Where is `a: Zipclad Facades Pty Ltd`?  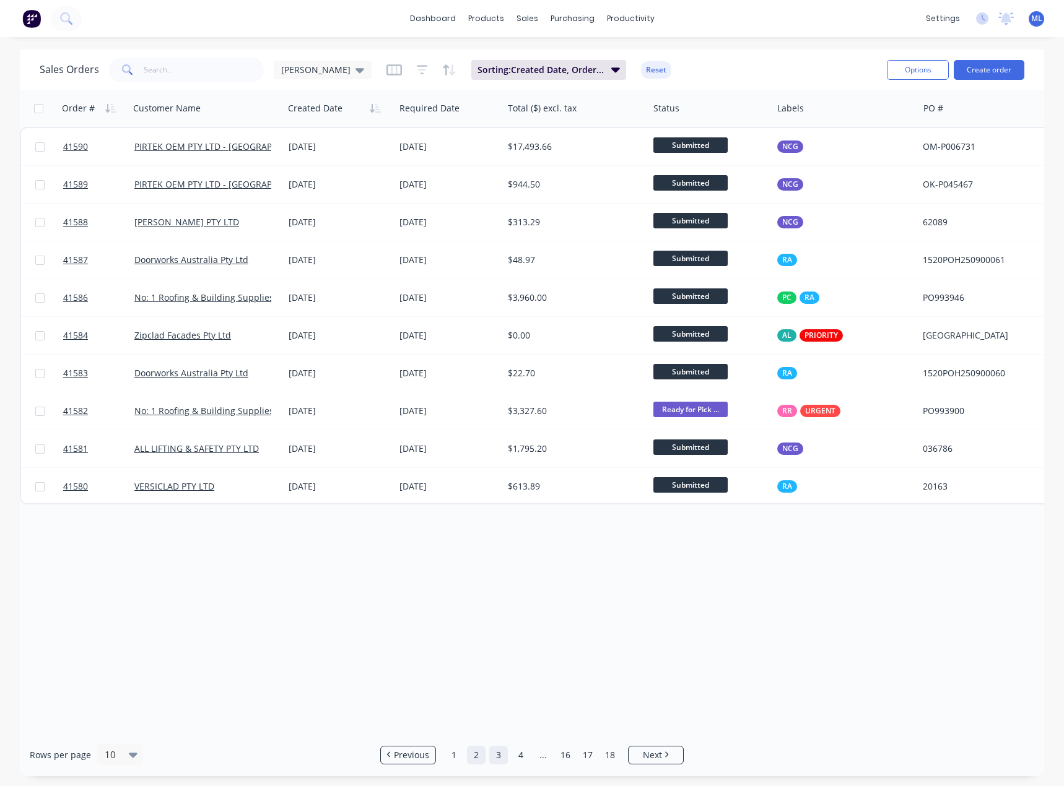 a: Zipclad Facades Pty Ltd is located at coordinates (183, 335).